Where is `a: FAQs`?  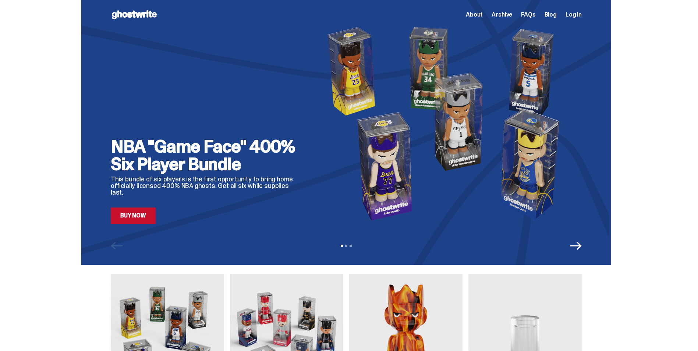
a: FAQs is located at coordinates (528, 15).